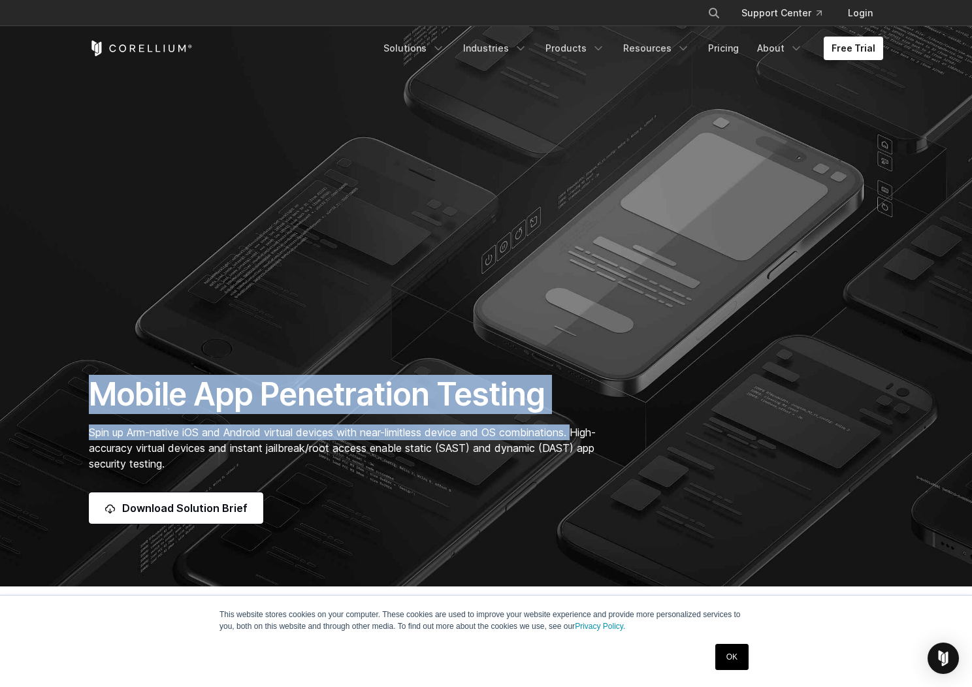 The height and width of the screenshot is (687, 972). I want to click on a: OK, so click(732, 657).